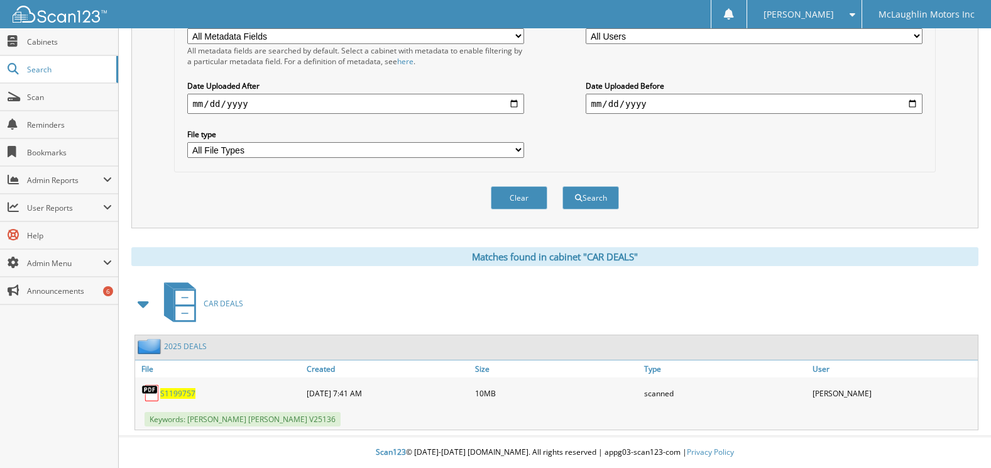 The height and width of the screenshot is (468, 991). Describe the element at coordinates (60, 14) in the screenshot. I see `img: scan123-logo-white.svg` at that location.